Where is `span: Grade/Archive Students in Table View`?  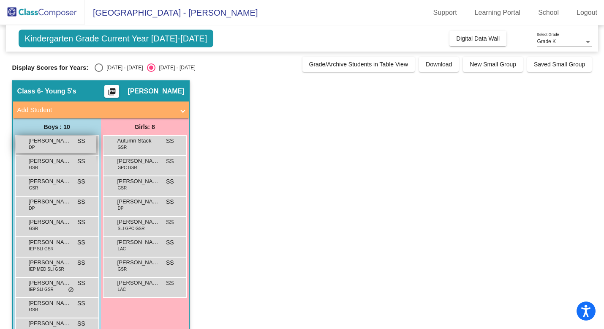 span: Grade/Archive Students in Table View is located at coordinates (359, 64).